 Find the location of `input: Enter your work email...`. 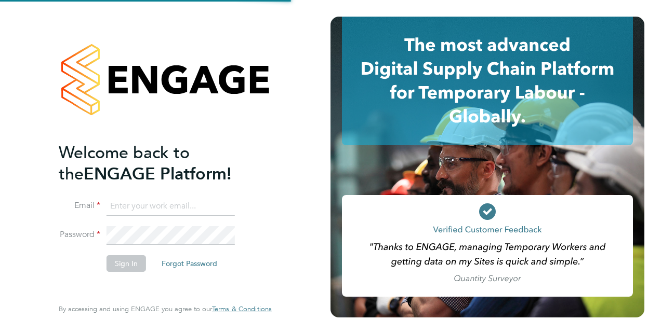

input: Enter your work email... is located at coordinates (170, 207).